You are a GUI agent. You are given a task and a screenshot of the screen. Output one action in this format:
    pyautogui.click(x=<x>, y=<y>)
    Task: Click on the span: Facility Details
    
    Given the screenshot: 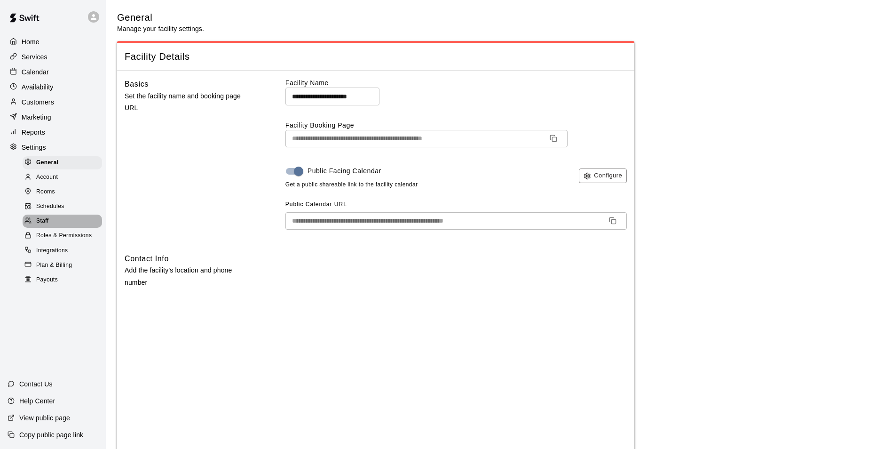 What is the action you would take?
    pyautogui.click(x=376, y=56)
    